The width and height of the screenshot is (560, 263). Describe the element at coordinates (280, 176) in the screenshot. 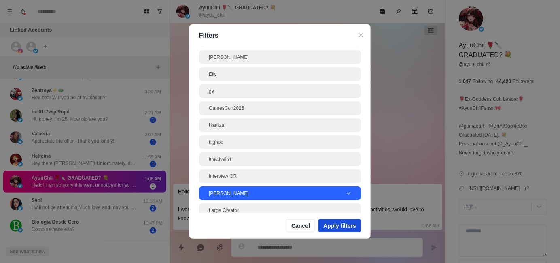

I see `div: Interview OR` at that location.